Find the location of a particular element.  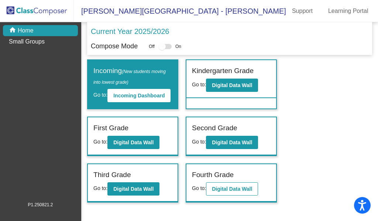

p: Current Year 2025/2026 is located at coordinates (130, 31).